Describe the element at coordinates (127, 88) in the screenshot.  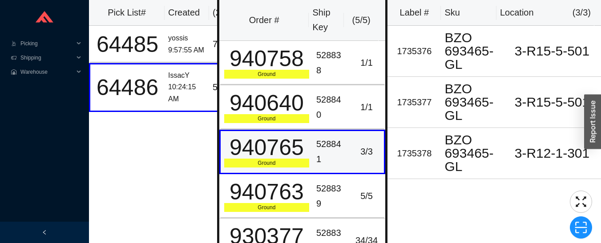
I see `div: 64486` at that location.